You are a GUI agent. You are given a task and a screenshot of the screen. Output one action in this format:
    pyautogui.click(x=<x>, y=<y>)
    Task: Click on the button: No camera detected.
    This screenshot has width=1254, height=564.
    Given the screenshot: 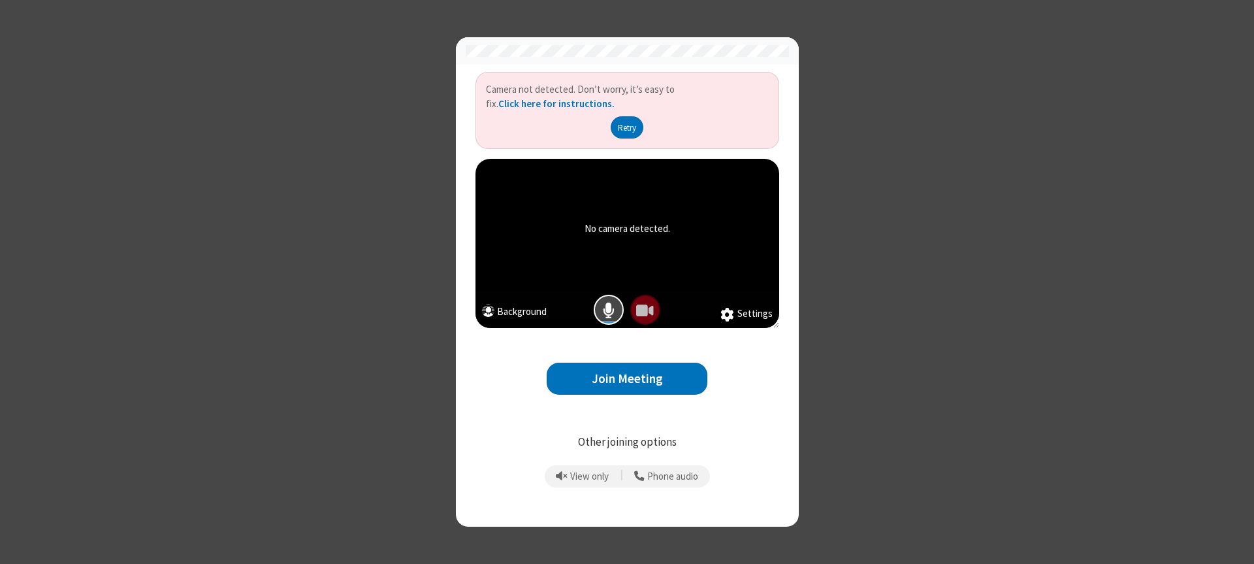 What is the action you would take?
    pyautogui.click(x=645, y=310)
    